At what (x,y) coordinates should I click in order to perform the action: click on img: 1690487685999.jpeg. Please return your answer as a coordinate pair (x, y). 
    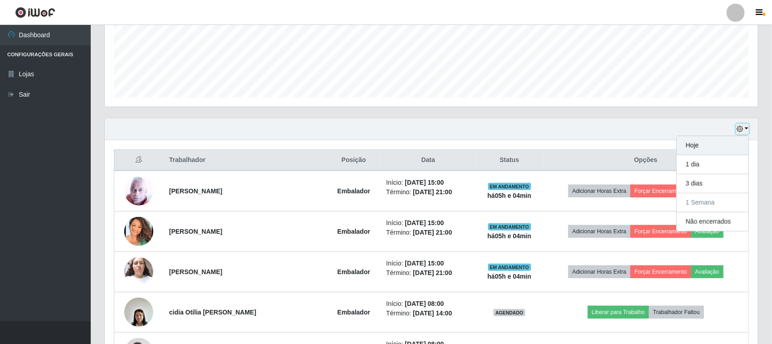
    Looking at the image, I should click on (139, 312).